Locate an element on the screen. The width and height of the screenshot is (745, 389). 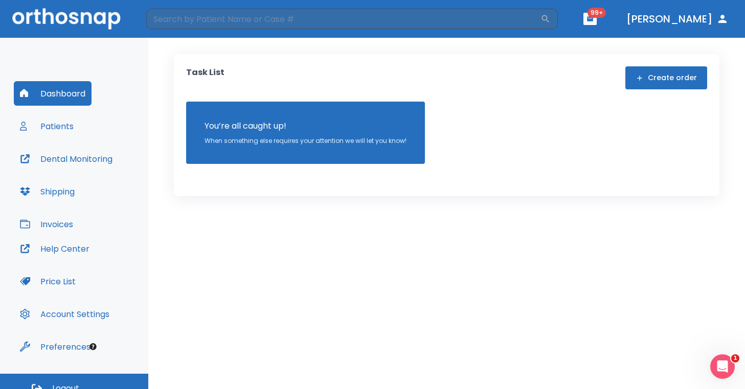
a: Invoices is located at coordinates (47, 224).